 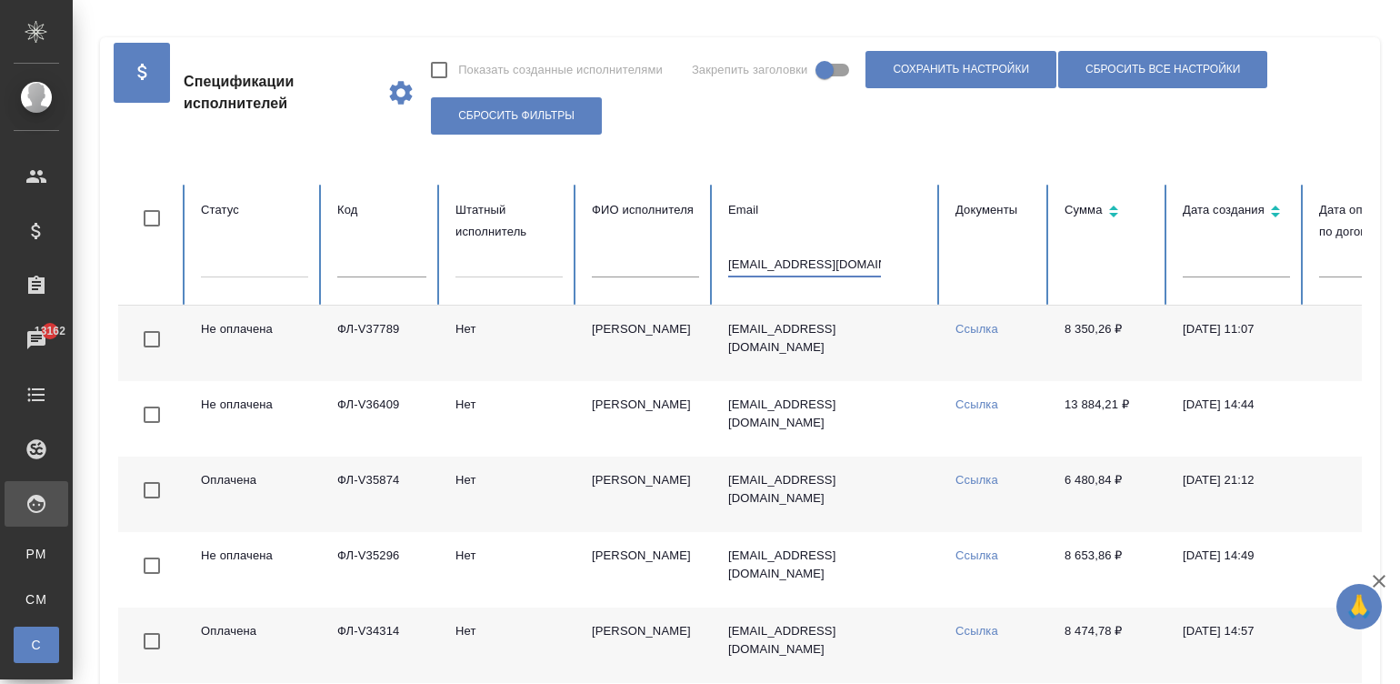 What do you see at coordinates (277, 93) in the screenshot?
I see `span: Спецификации исполнителей` at bounding box center [277, 93].